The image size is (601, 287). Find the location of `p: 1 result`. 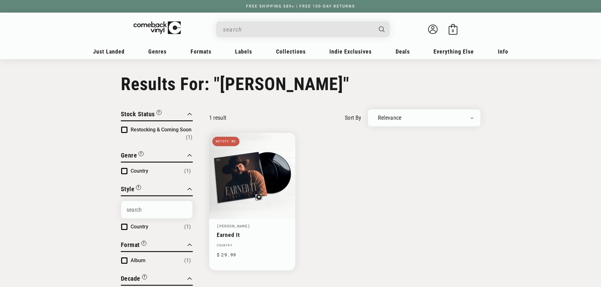

p: 1 result is located at coordinates (218, 118).